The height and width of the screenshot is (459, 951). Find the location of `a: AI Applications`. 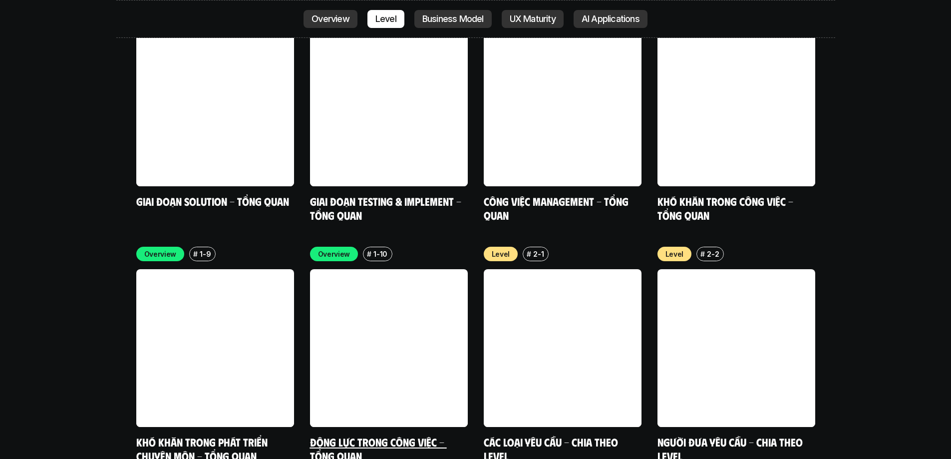

a: AI Applications is located at coordinates (610, 19).